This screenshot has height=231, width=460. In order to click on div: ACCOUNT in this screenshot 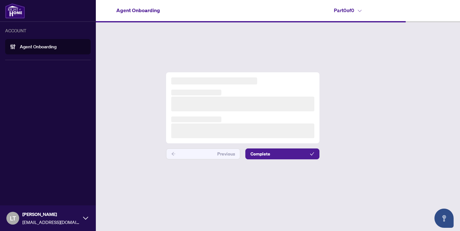, I will do `click(48, 30)`.